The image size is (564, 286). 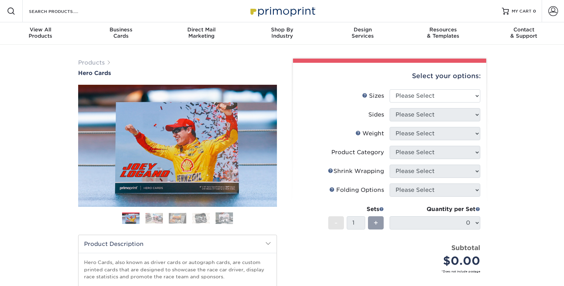 I want to click on div: Product Category, so click(x=357, y=152).